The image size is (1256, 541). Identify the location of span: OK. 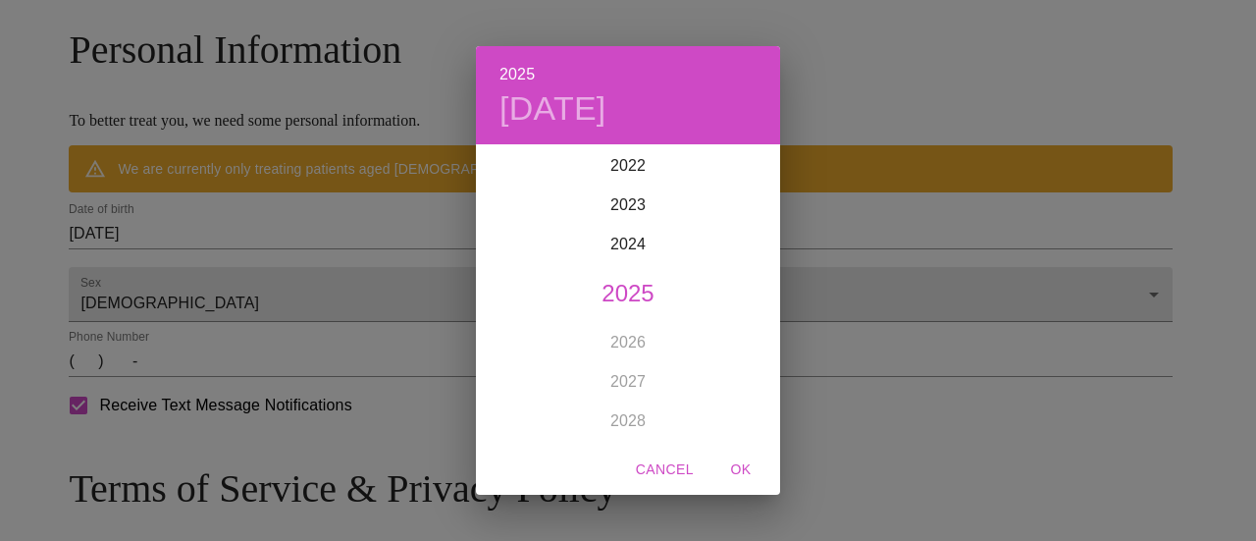
(741, 469).